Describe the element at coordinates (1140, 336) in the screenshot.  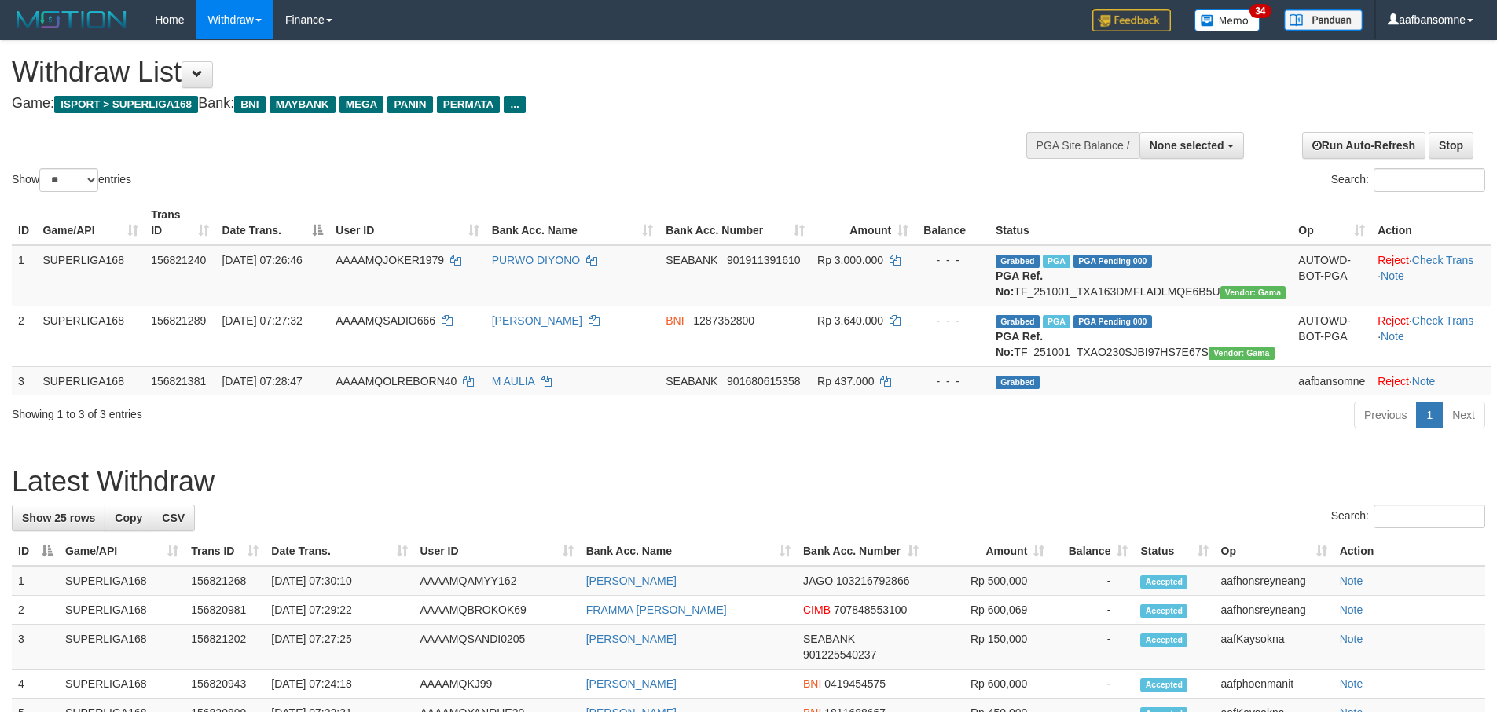
I see `td: TF_251001_TXAO230SJBI97HS7E67S` at that location.